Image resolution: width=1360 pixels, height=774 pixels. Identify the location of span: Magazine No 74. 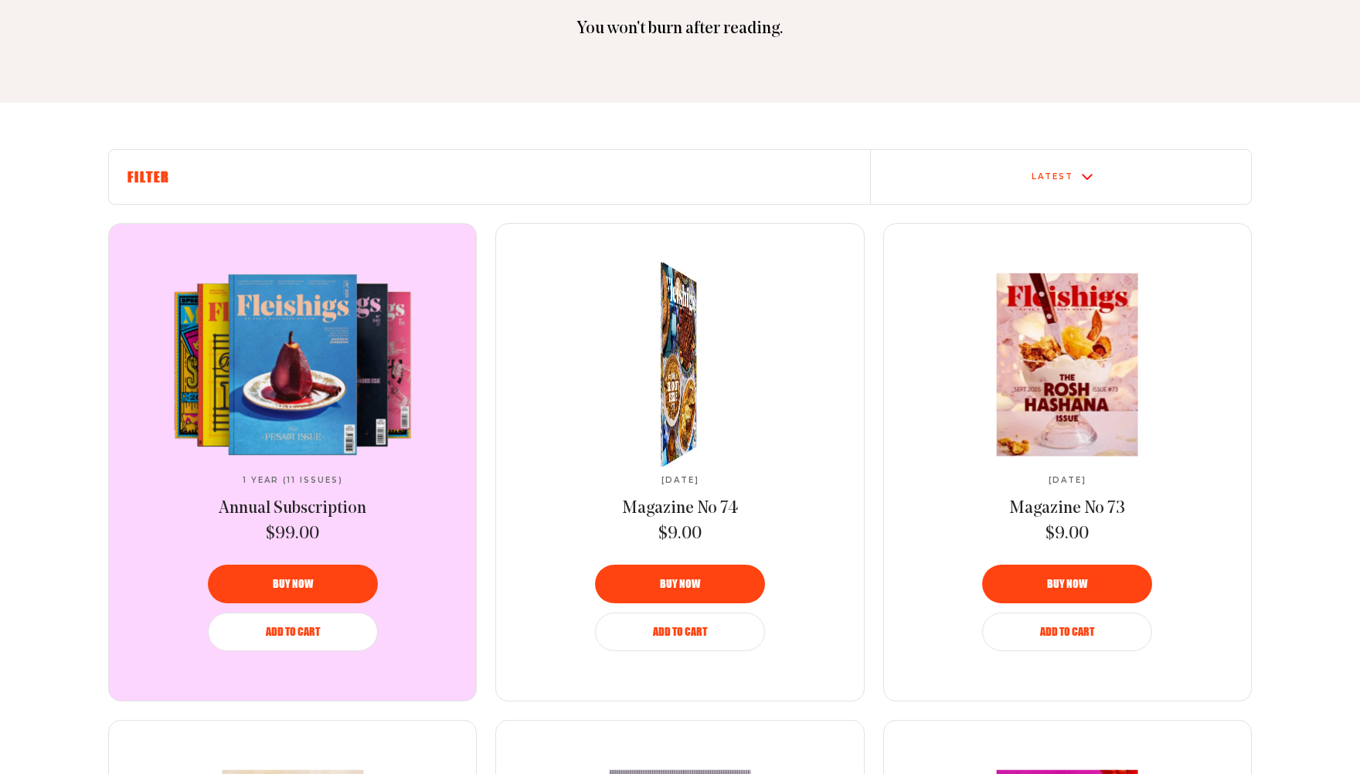
(680, 509).